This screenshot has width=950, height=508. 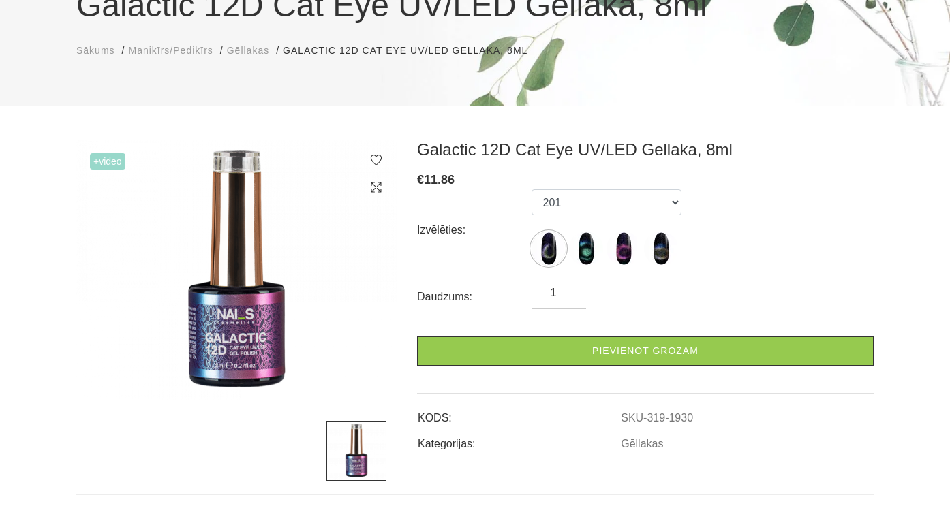 What do you see at coordinates (439, 180) in the screenshot?
I see `span: 11.86` at bounding box center [439, 180].